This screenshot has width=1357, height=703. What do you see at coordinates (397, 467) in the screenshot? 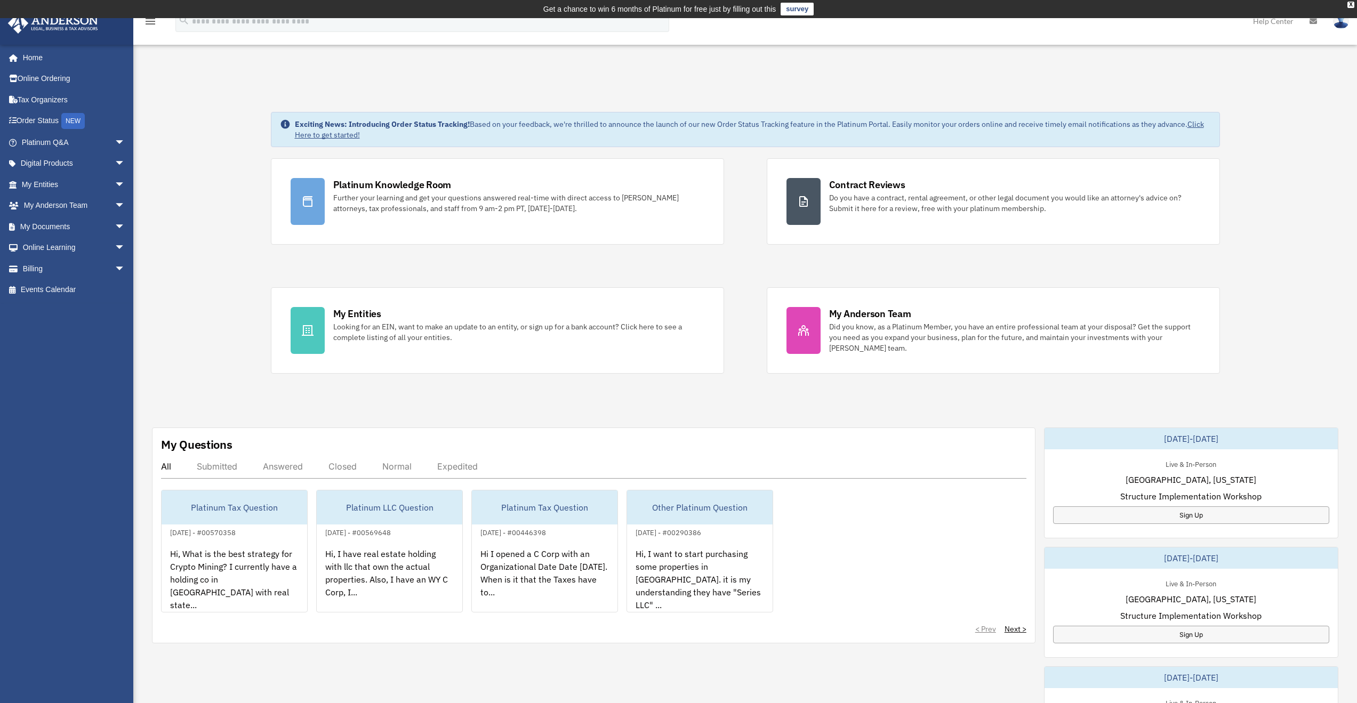
I see `div: Normal` at bounding box center [397, 467].